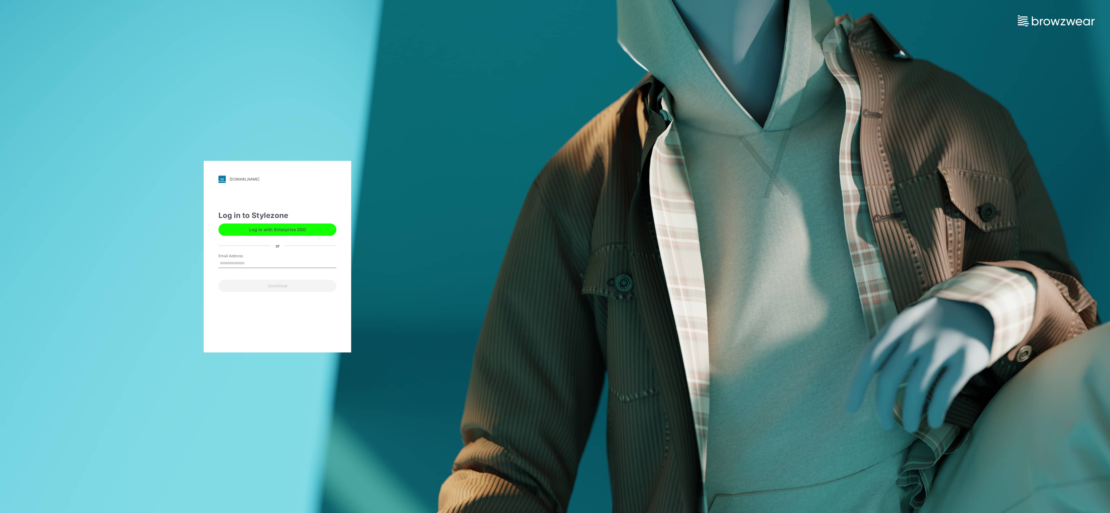 The width and height of the screenshot is (1110, 513). Describe the element at coordinates (277, 216) in the screenshot. I see `div: Log in to Stylezone` at that location.